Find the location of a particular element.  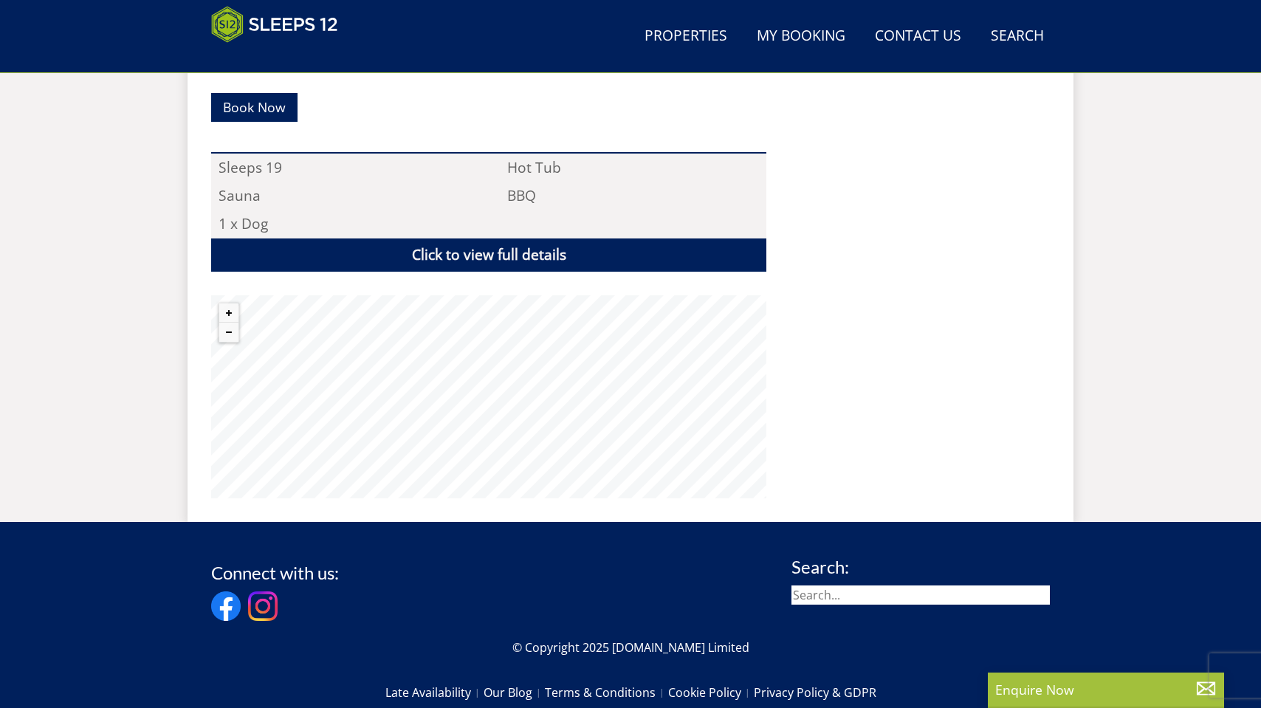

li: 1 x Dog is located at coordinates (344, 224).